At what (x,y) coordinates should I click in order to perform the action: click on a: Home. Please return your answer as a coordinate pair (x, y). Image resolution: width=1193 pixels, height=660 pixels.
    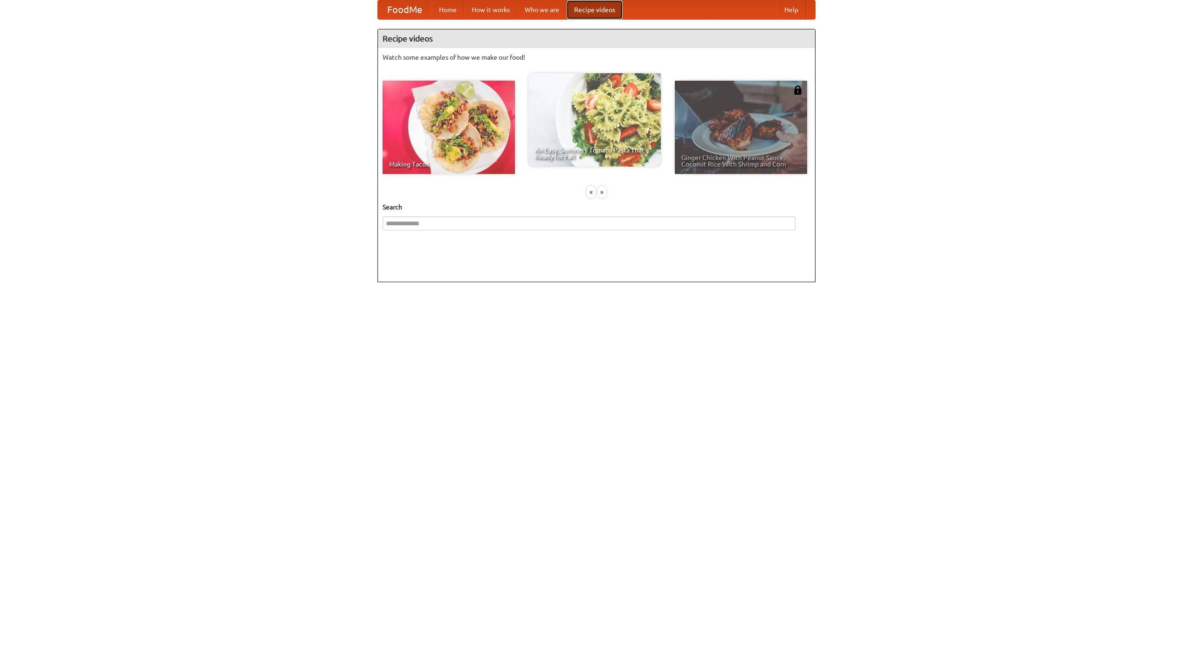
    Looking at the image, I should click on (448, 10).